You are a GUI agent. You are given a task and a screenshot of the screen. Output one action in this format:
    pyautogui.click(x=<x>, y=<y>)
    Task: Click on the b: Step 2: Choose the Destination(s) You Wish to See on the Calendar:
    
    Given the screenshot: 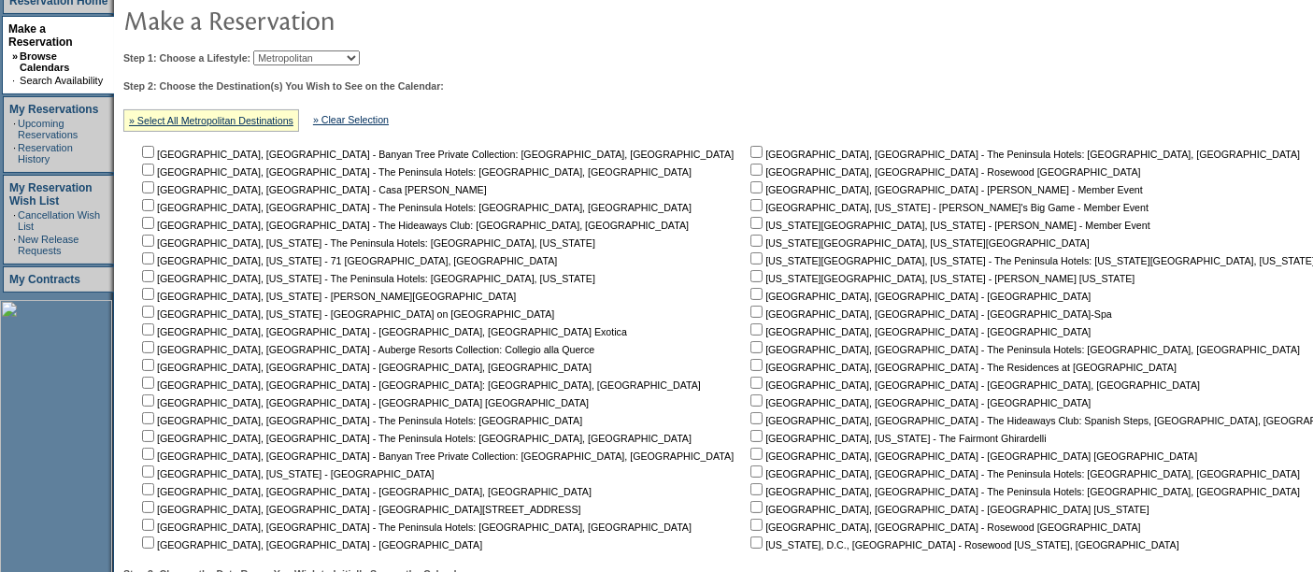 What is the action you would take?
    pyautogui.click(x=283, y=86)
    